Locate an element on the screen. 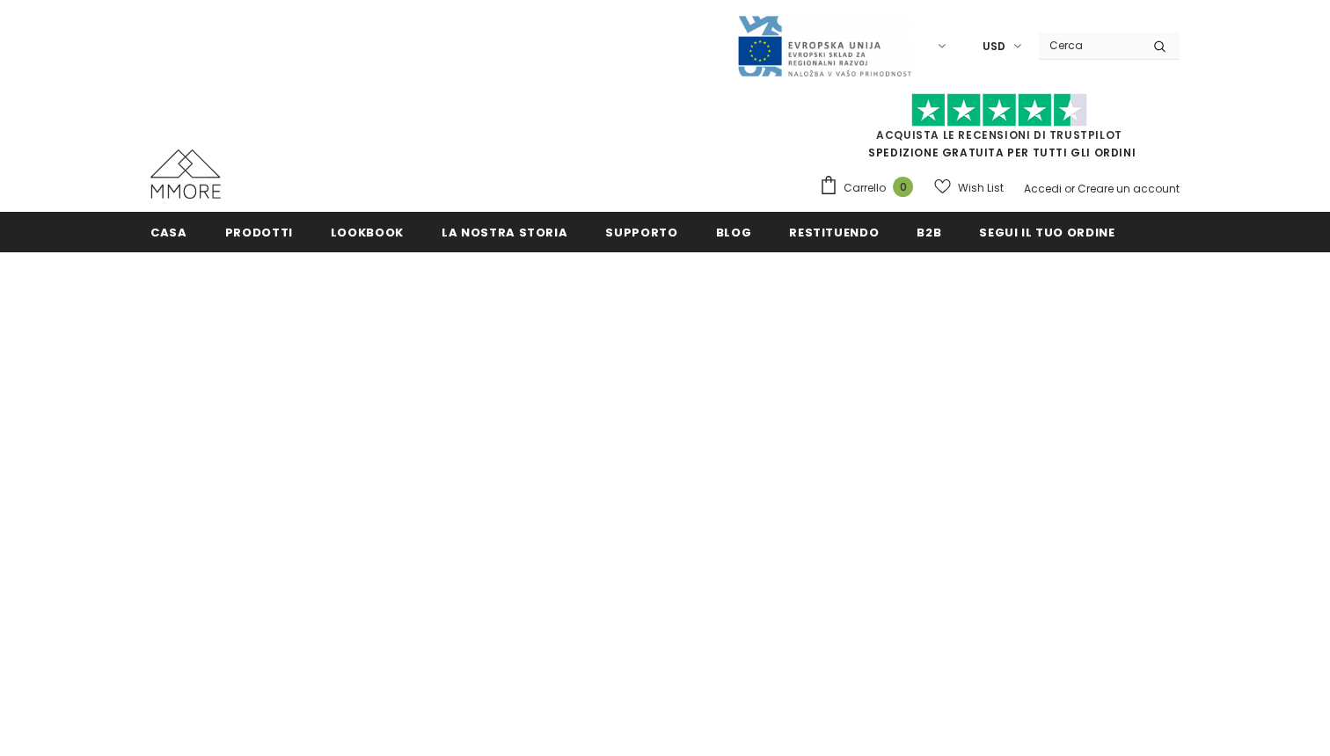 Image resolution: width=1330 pixels, height=756 pixels. input: Search Site is located at coordinates (1089, 45).